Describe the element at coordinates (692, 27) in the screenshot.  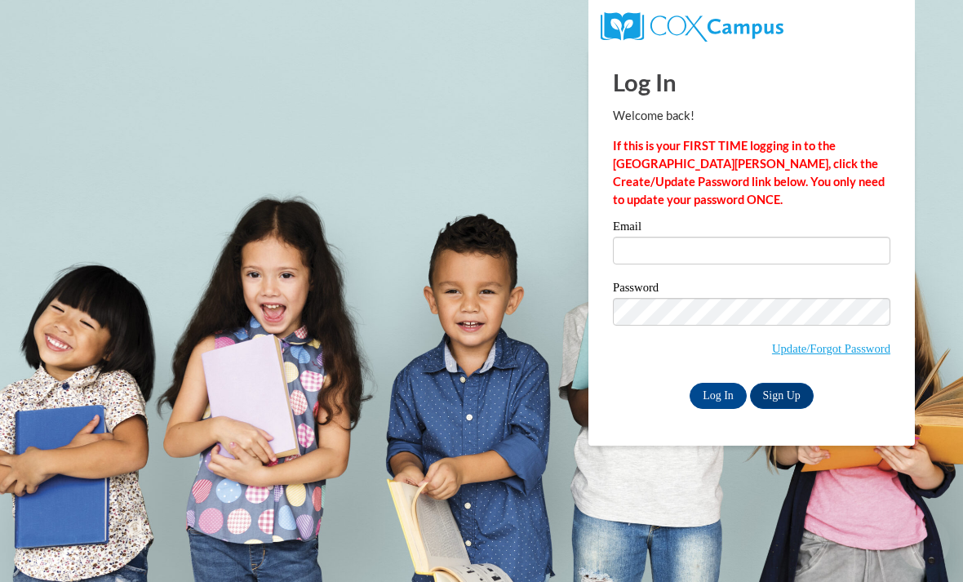
I see `img: COX Campus` at that location.